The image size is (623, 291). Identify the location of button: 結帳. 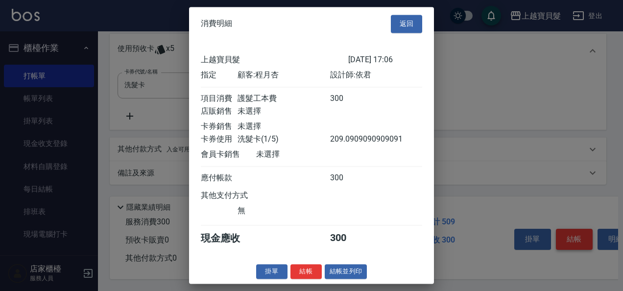
(306, 271).